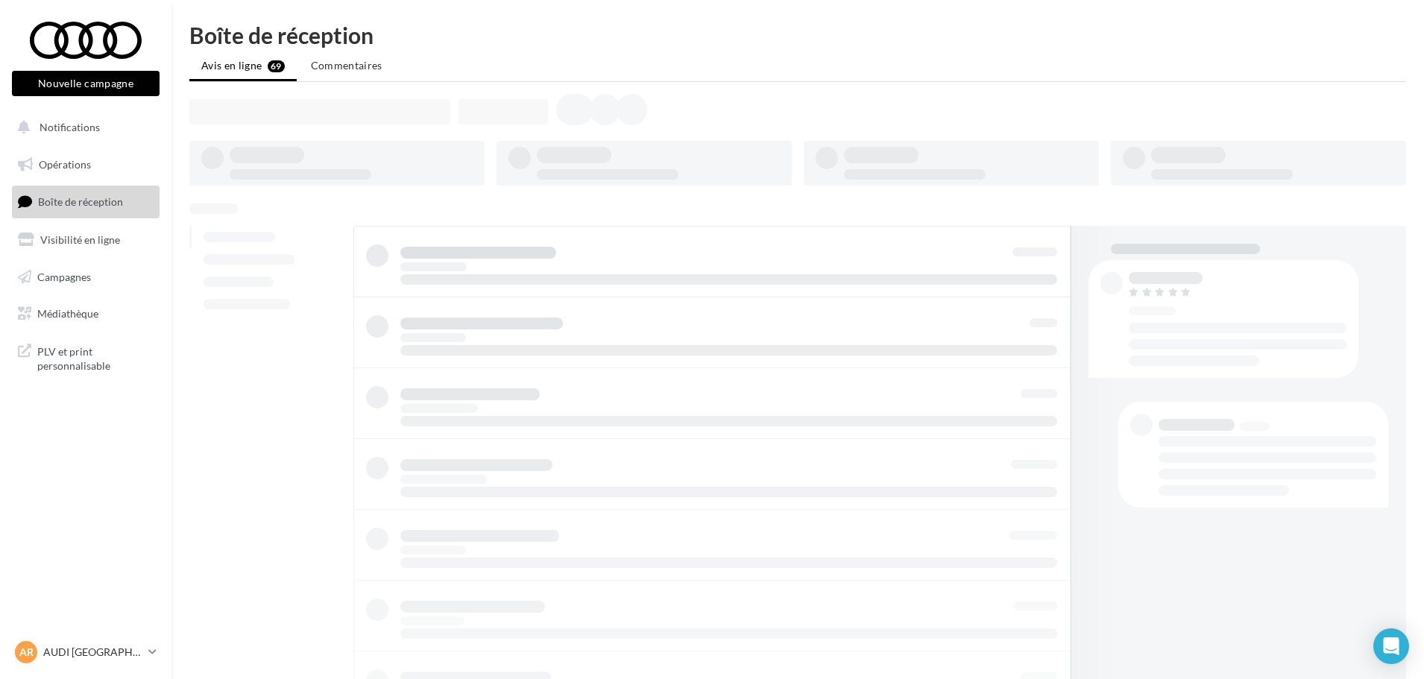 The width and height of the screenshot is (1424, 679). Describe the element at coordinates (86, 314) in the screenshot. I see `a: Médiathèque` at that location.